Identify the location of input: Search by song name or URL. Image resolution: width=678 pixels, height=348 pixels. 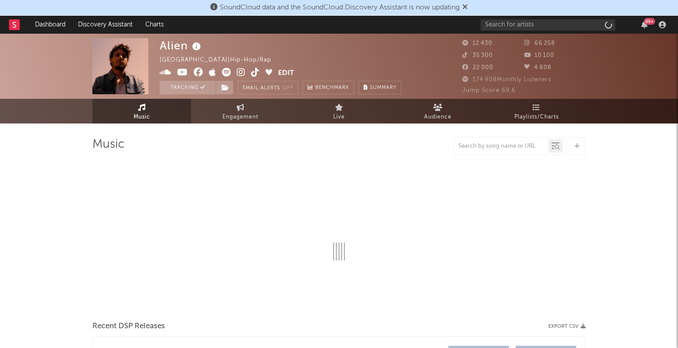
(501, 146).